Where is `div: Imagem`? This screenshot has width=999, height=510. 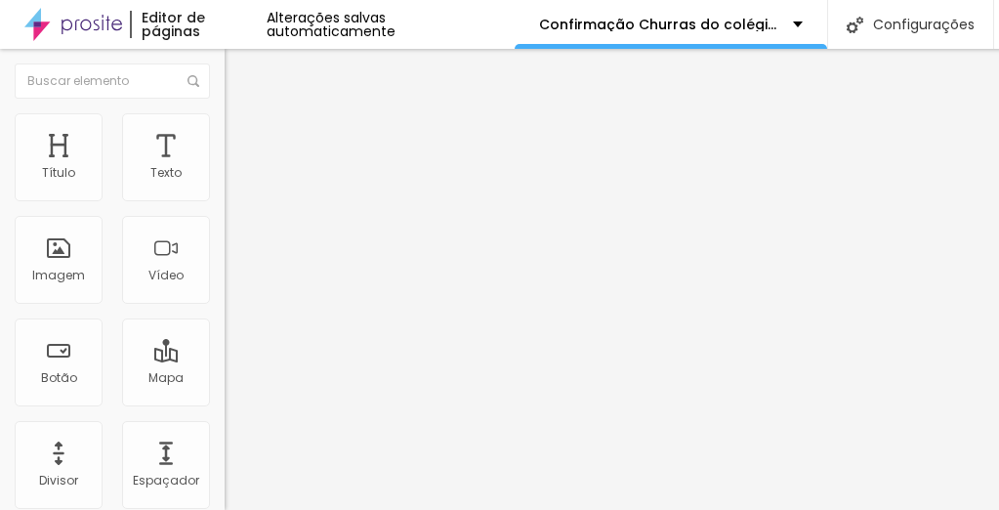
div: Imagem is located at coordinates (59, 275).